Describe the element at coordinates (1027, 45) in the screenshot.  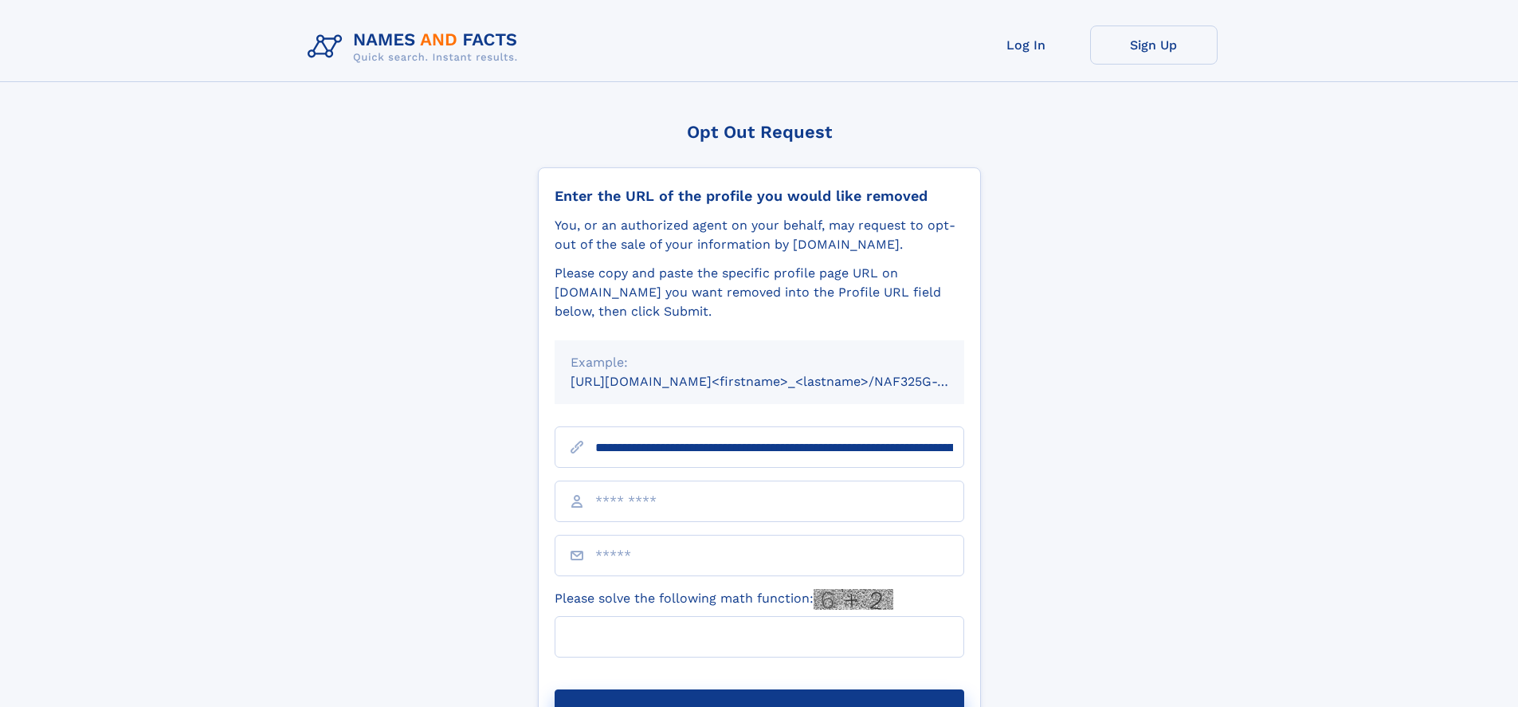
I see `a: Log In` at that location.